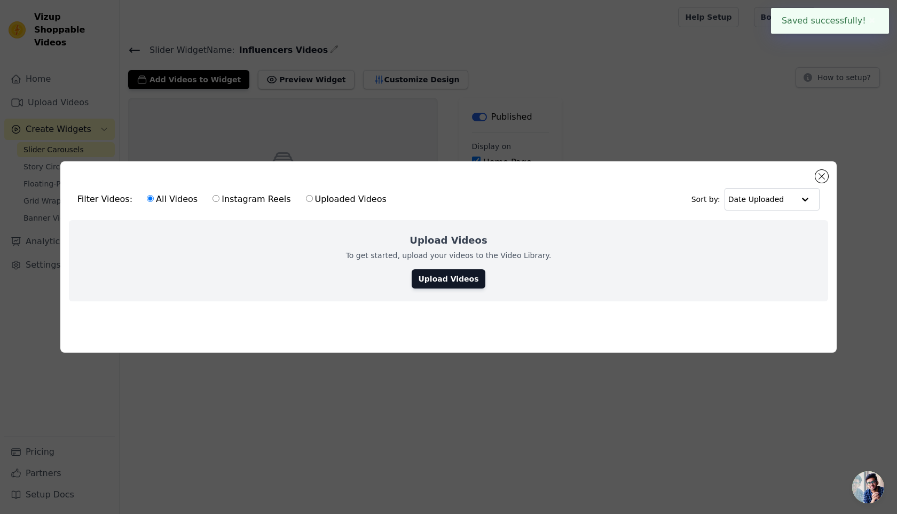 Image resolution: width=897 pixels, height=514 pixels. I want to click on label: Uploaded Videos, so click(346, 199).